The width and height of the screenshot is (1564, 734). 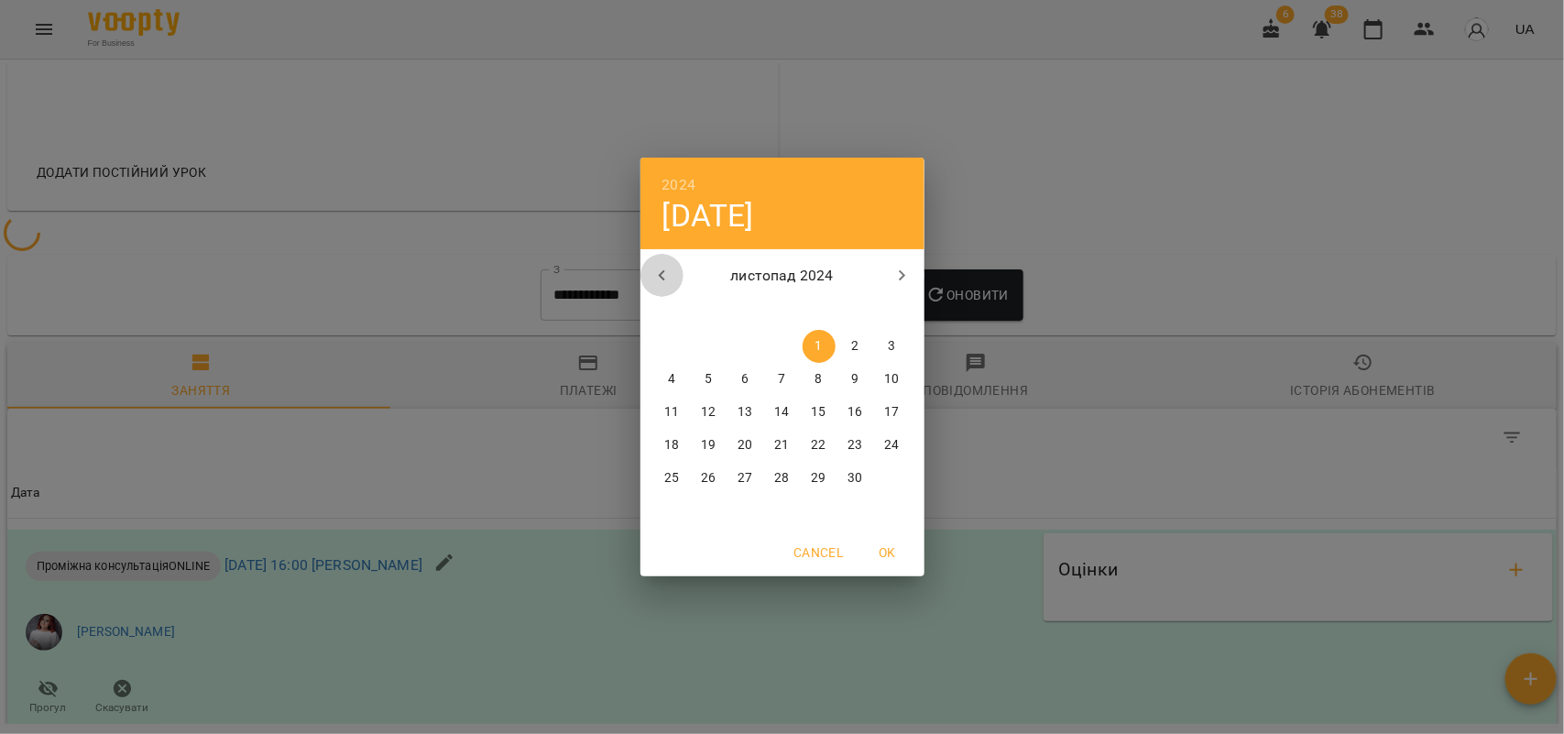 What do you see at coordinates (746, 379) in the screenshot?
I see `button: 6` at bounding box center [746, 379].